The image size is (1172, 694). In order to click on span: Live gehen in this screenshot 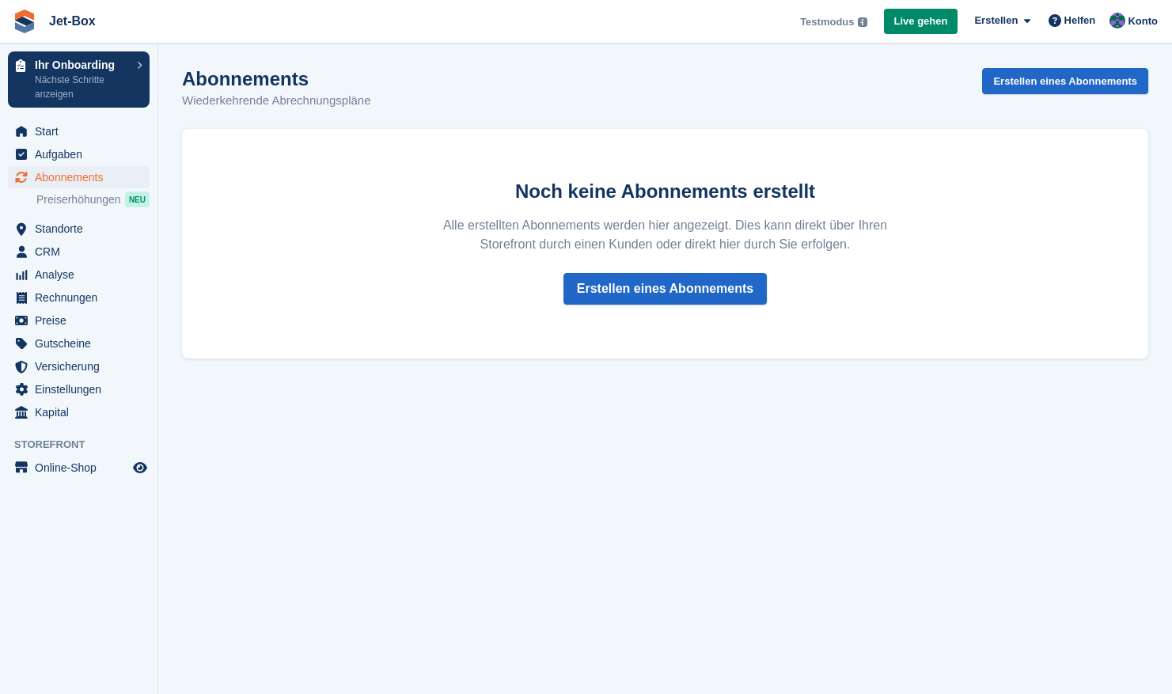, I will do `click(921, 21)`.